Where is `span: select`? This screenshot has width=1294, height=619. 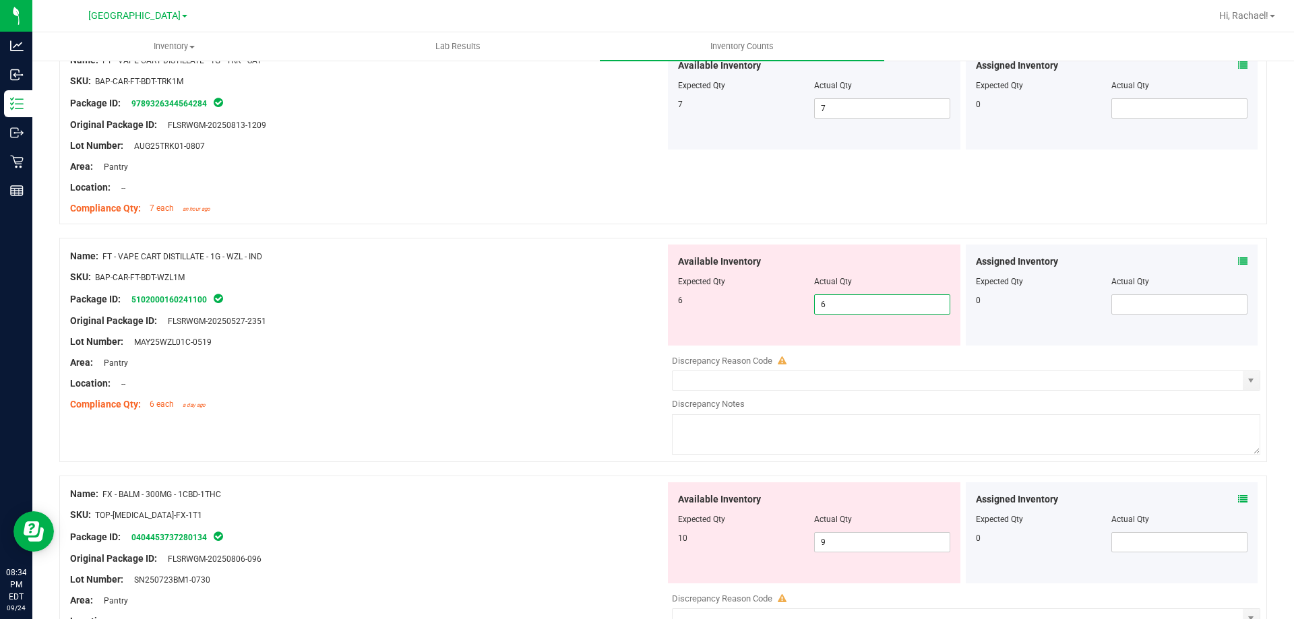
span: select is located at coordinates (1251, 381).